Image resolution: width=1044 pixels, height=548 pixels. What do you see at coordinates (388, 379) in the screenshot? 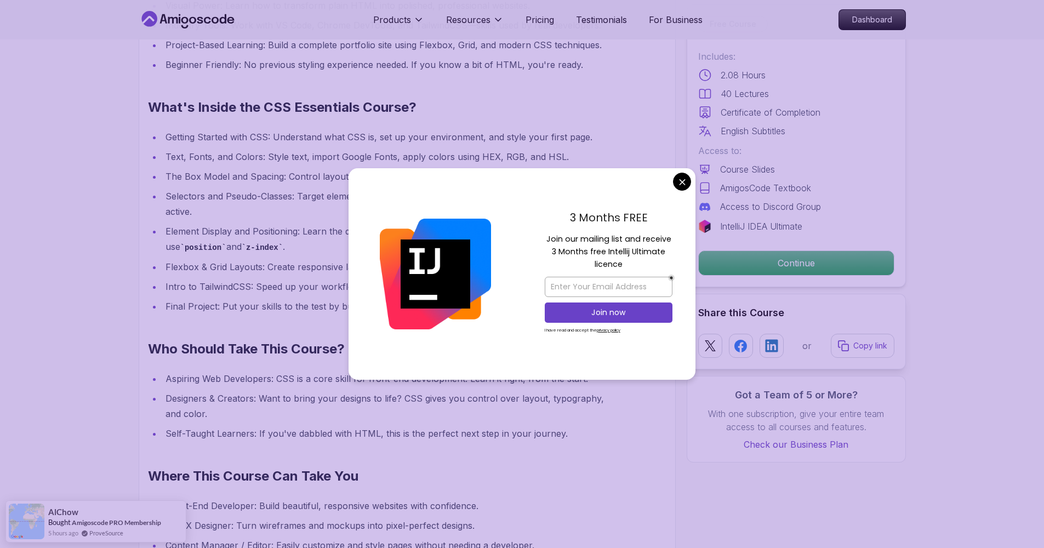
I see `li: Aspiring Web Developers: CSS is a core skill for front-end development. Learn it right, from the ...` at bounding box center [388, 379].